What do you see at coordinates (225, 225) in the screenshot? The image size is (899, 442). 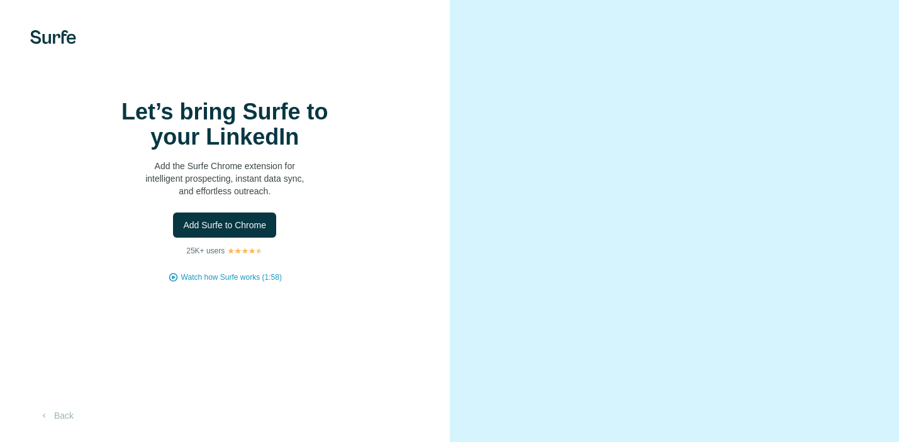 I see `span: Add Surfe to Chrome` at bounding box center [225, 225].